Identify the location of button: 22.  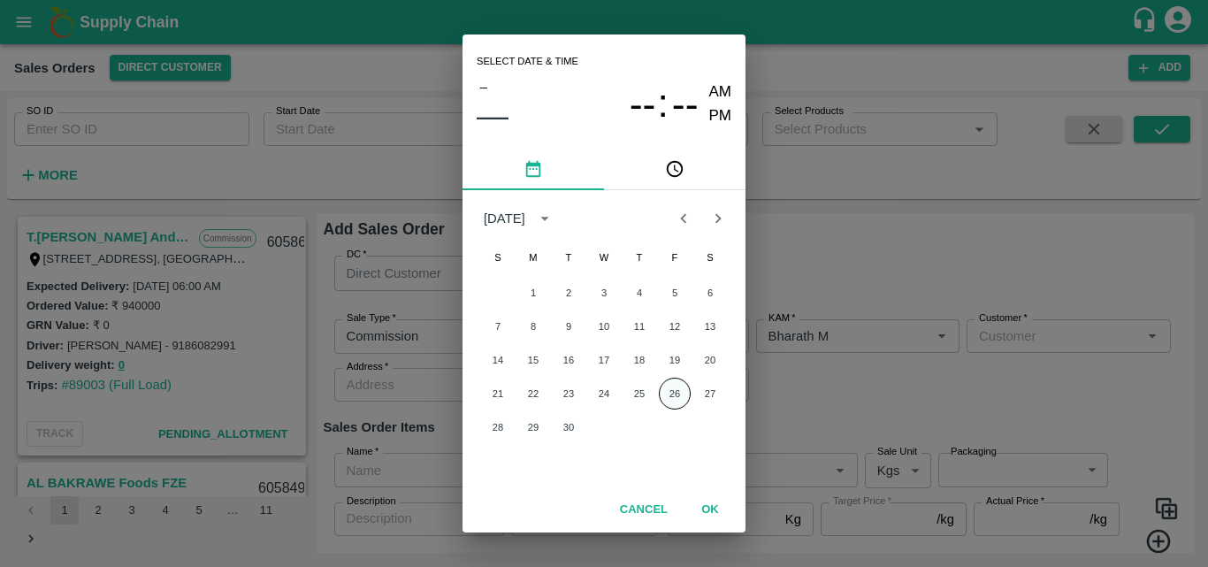
(533, 394).